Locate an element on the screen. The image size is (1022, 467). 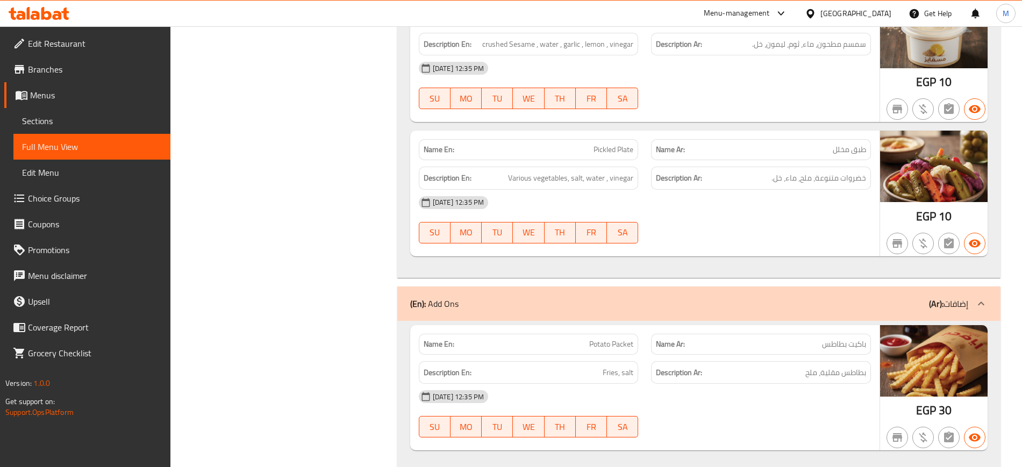
span: FR is located at coordinates (591, 232).